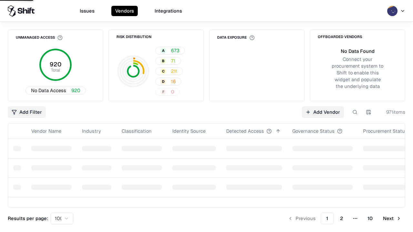 The image size is (413, 232). I want to click on div: A, so click(163, 51).